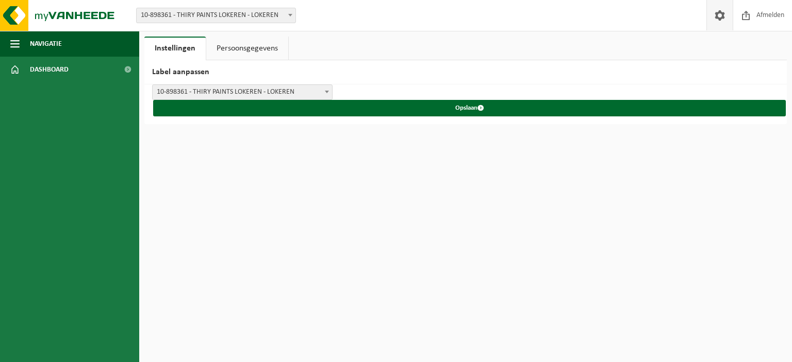 Image resolution: width=792 pixels, height=362 pixels. Describe the element at coordinates (46, 44) in the screenshot. I see `span: Navigatie` at that location.